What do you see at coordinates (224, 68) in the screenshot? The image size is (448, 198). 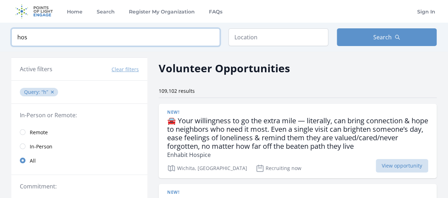 I see `h2: Volunteer Opportunities` at bounding box center [224, 68].